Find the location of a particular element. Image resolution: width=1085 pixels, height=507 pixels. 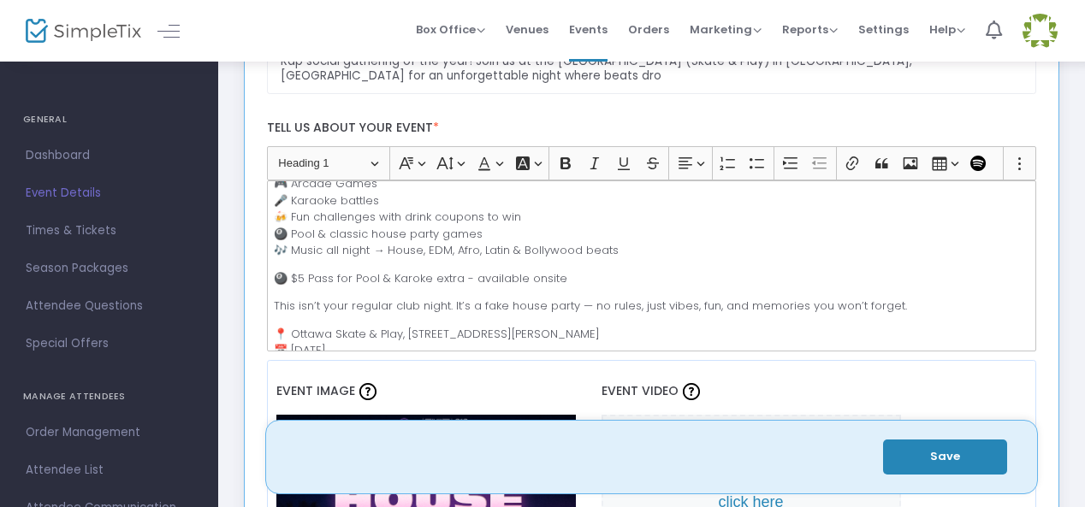

span: Event Image is located at coordinates (316, 391).